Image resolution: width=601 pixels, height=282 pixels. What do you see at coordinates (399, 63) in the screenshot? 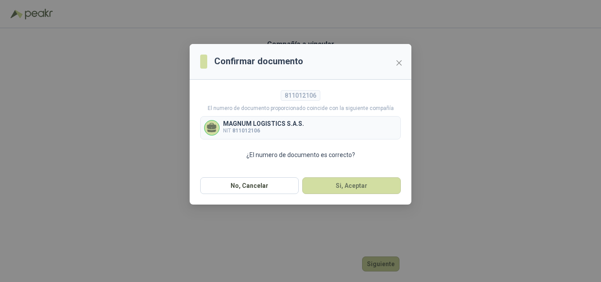
I see `button: Close` at bounding box center [399, 63].